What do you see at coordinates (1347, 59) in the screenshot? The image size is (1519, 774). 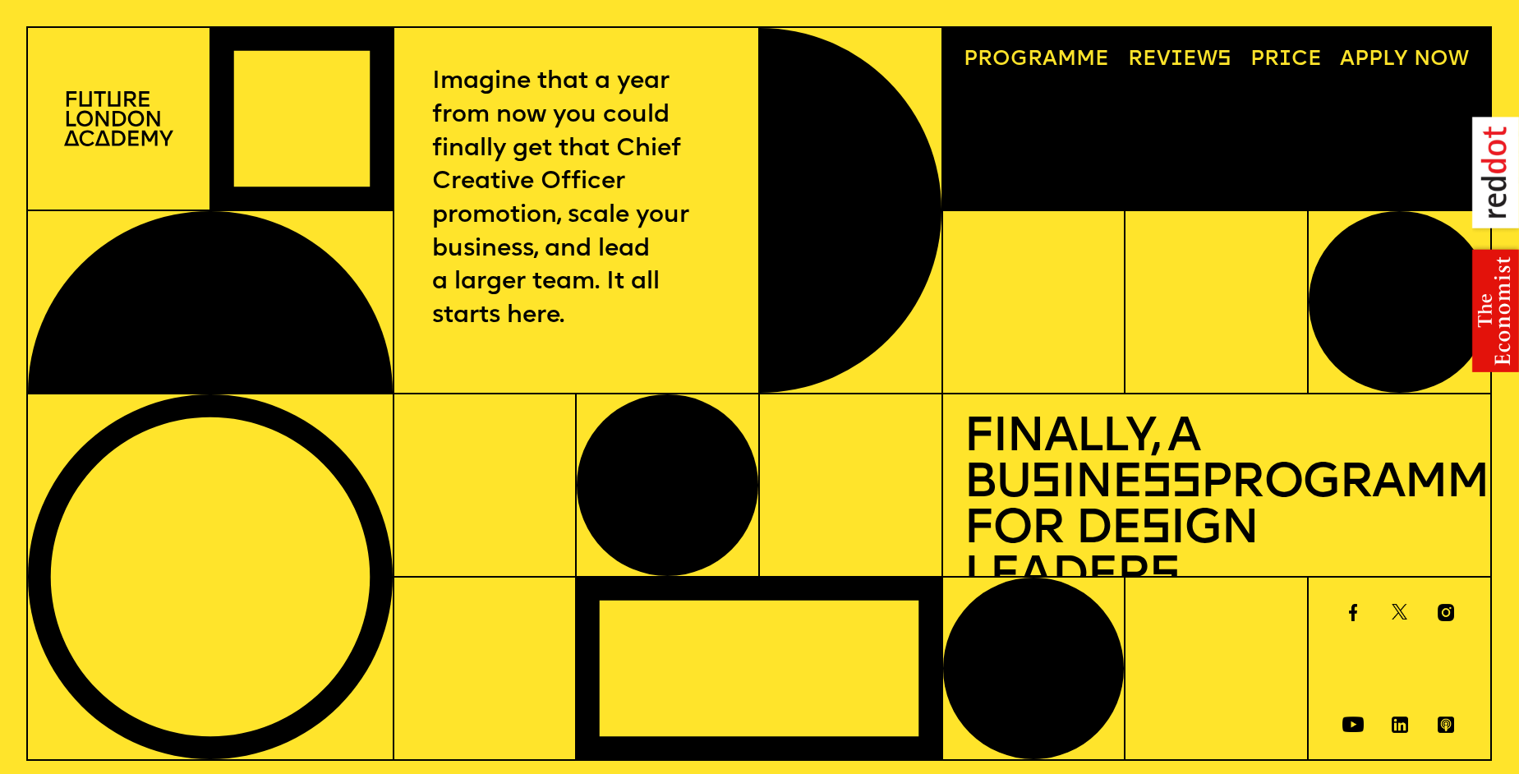 I see `span: A` at bounding box center [1347, 59].